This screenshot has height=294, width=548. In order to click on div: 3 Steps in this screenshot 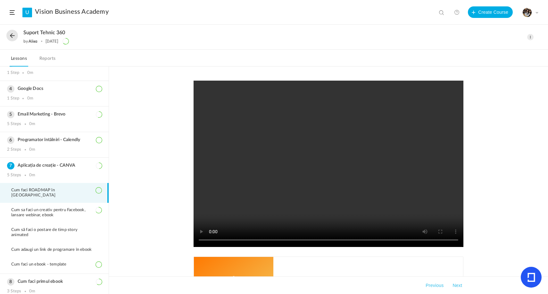, I will do `click(14, 292)`.